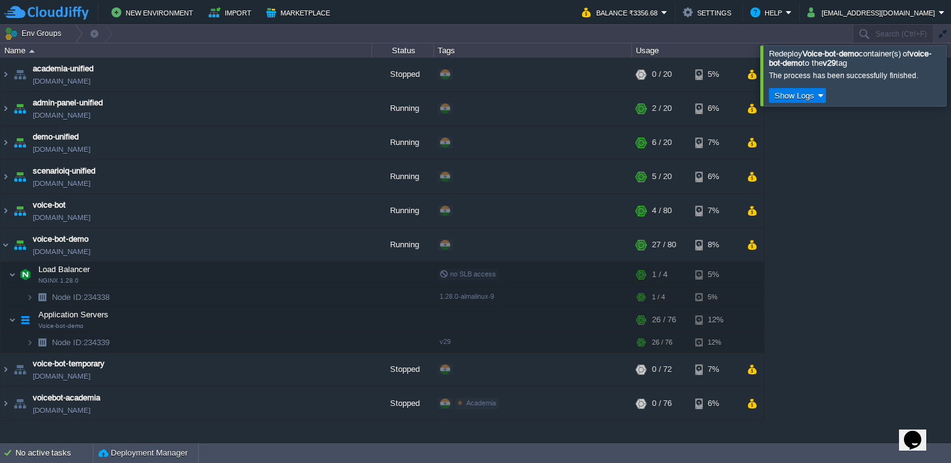 The height and width of the screenshot is (463, 951). I want to click on button: Settings, so click(709, 12).